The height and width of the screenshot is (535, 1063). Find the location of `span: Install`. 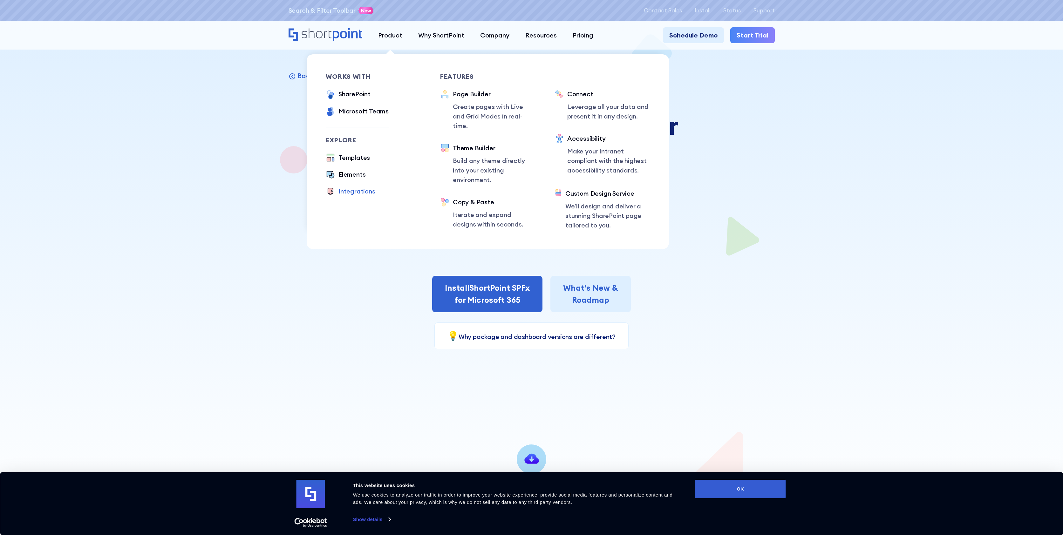

span: Install is located at coordinates (457, 288).